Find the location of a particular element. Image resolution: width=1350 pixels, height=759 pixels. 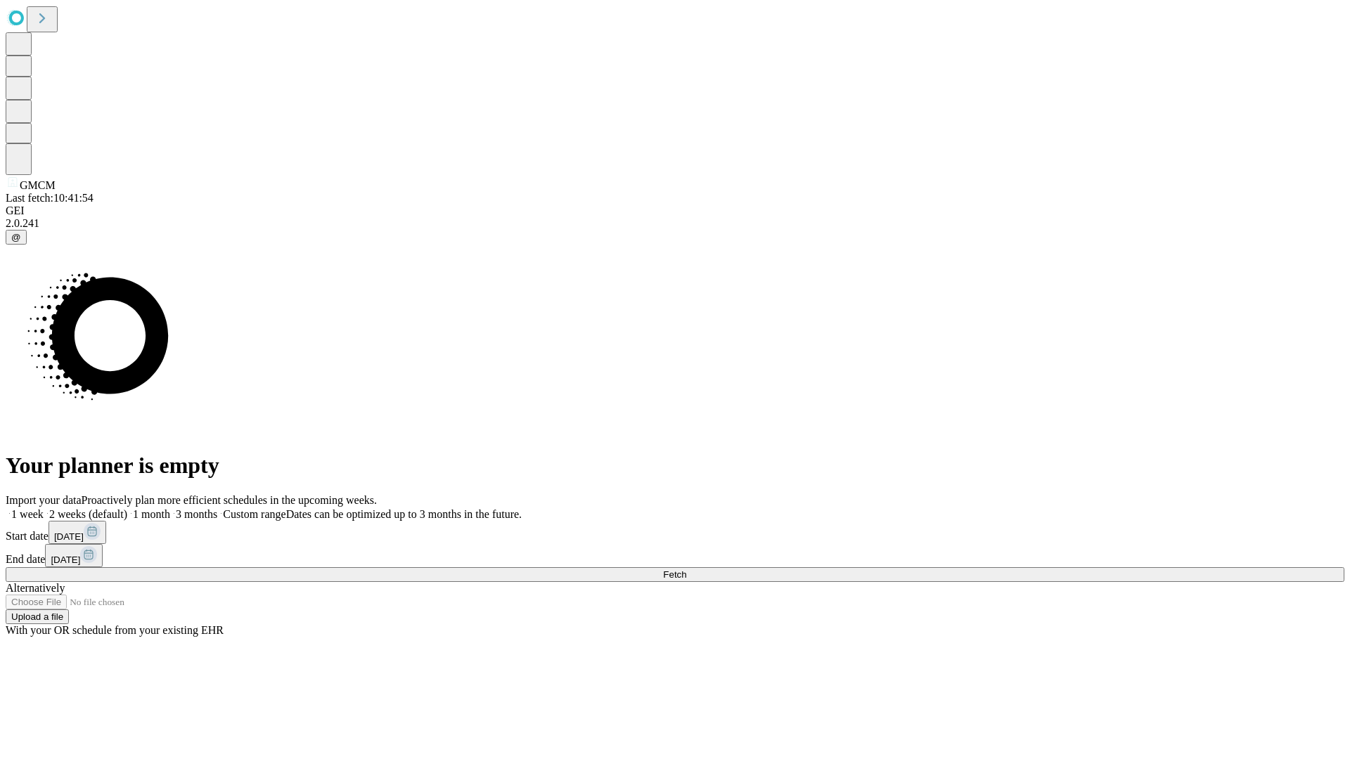

div: 2.0.241 is located at coordinates (675, 224).